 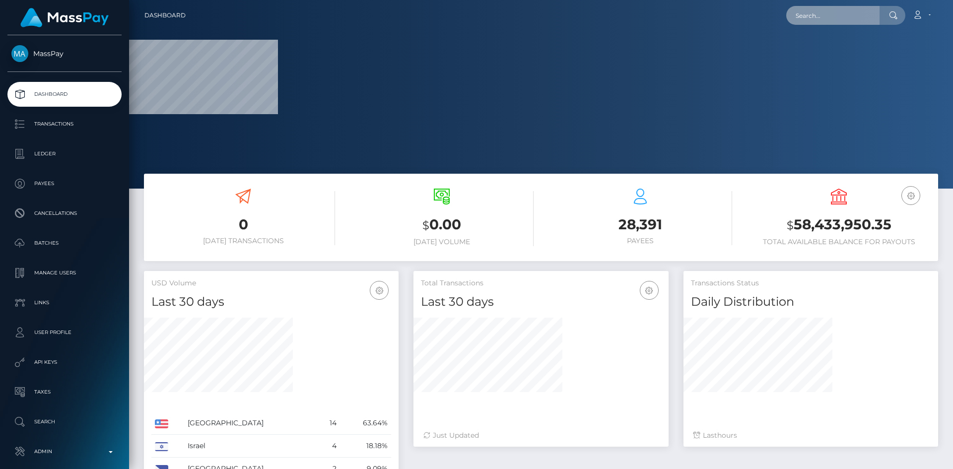 I want to click on h4: Daily Distribution, so click(x=810, y=302).